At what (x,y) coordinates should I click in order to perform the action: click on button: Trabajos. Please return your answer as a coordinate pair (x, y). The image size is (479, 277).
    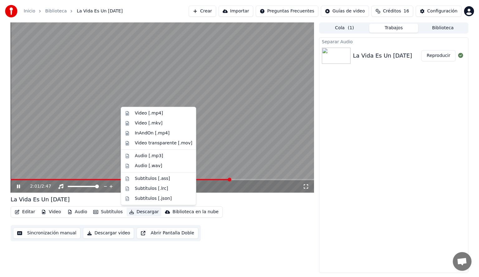
    Looking at the image, I should click on (394, 28).